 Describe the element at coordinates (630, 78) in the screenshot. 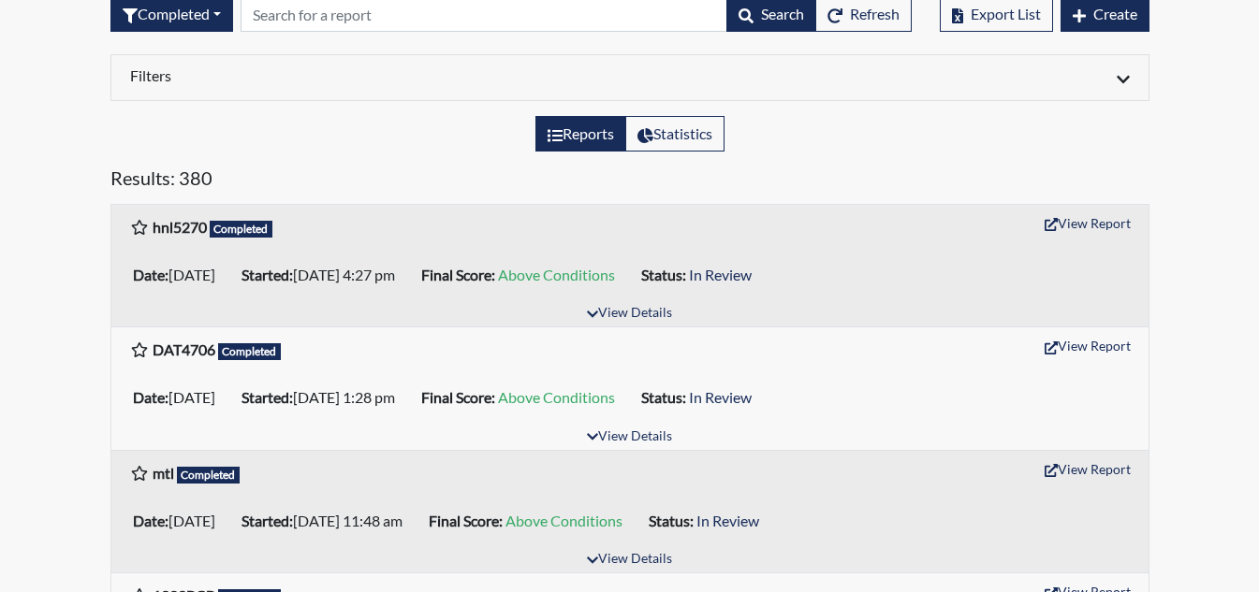

I see `div: Click to expand/collapse filters` at that location.